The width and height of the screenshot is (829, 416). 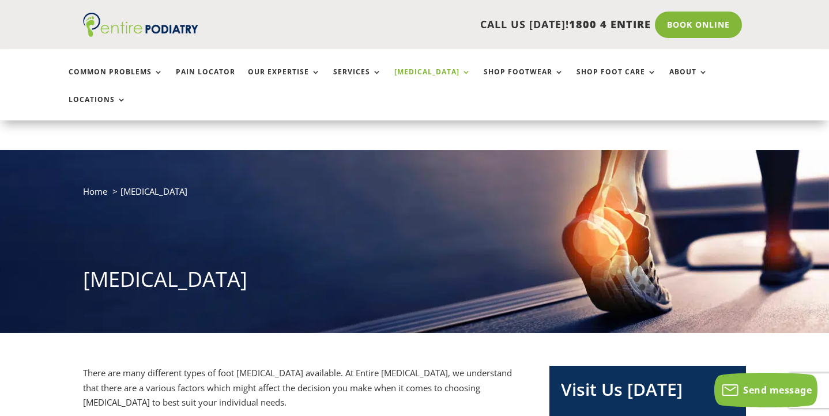 I want to click on a: Home, so click(x=95, y=191).